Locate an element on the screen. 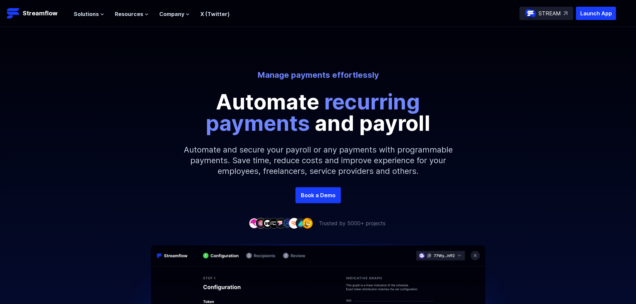 The width and height of the screenshot is (636, 304). a: Book a Demo is located at coordinates (318, 195).